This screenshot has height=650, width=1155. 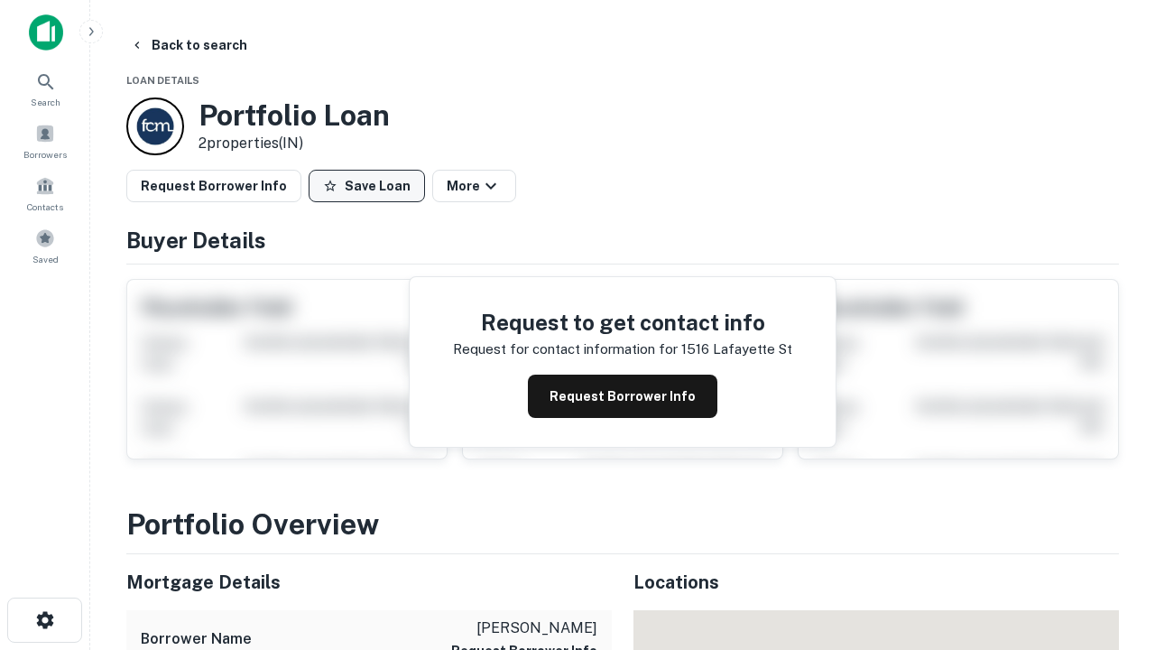 I want to click on span: Search, so click(x=45, y=102).